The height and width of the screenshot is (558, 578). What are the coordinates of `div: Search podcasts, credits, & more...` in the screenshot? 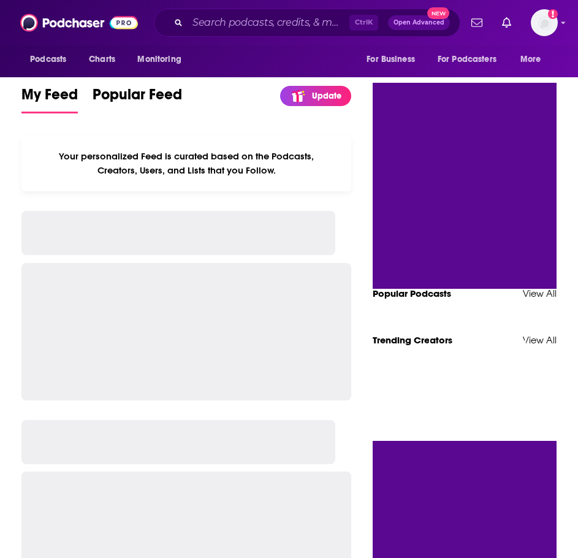 It's located at (307, 23).